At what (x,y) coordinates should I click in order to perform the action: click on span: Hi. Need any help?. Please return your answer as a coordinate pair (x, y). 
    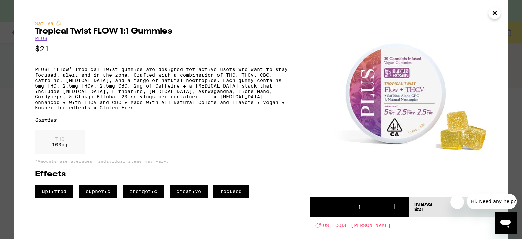
    Looking at the image, I should click on (27, 8).